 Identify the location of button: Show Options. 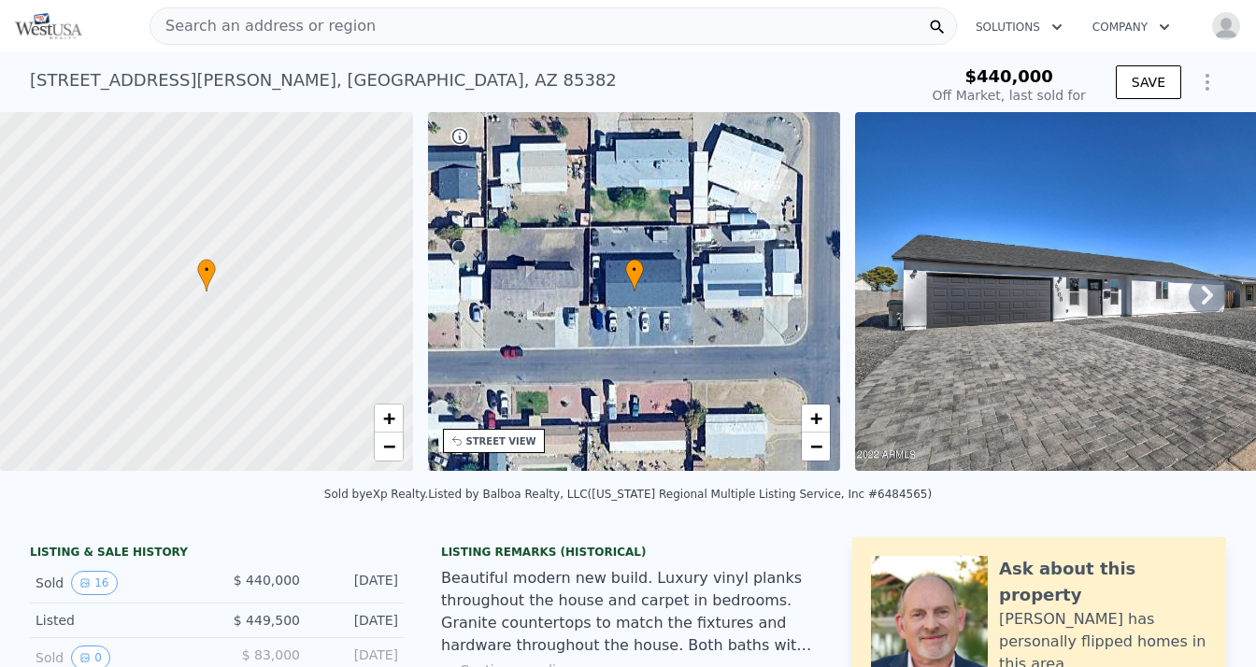
(1208, 82).